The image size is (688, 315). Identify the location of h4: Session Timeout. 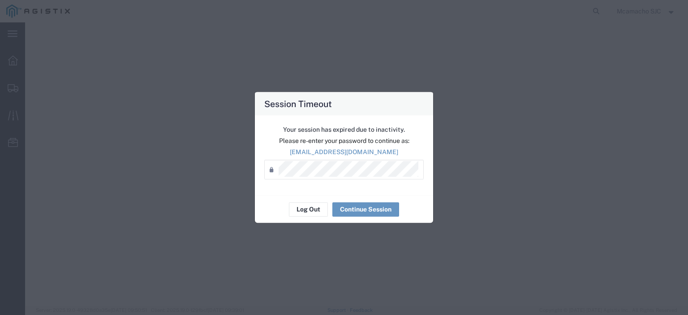
(298, 103).